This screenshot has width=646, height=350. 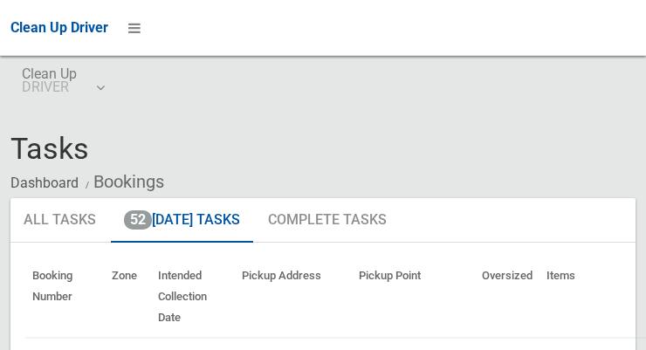 What do you see at coordinates (122, 182) in the screenshot?
I see `li: Bookings` at bounding box center [122, 182].